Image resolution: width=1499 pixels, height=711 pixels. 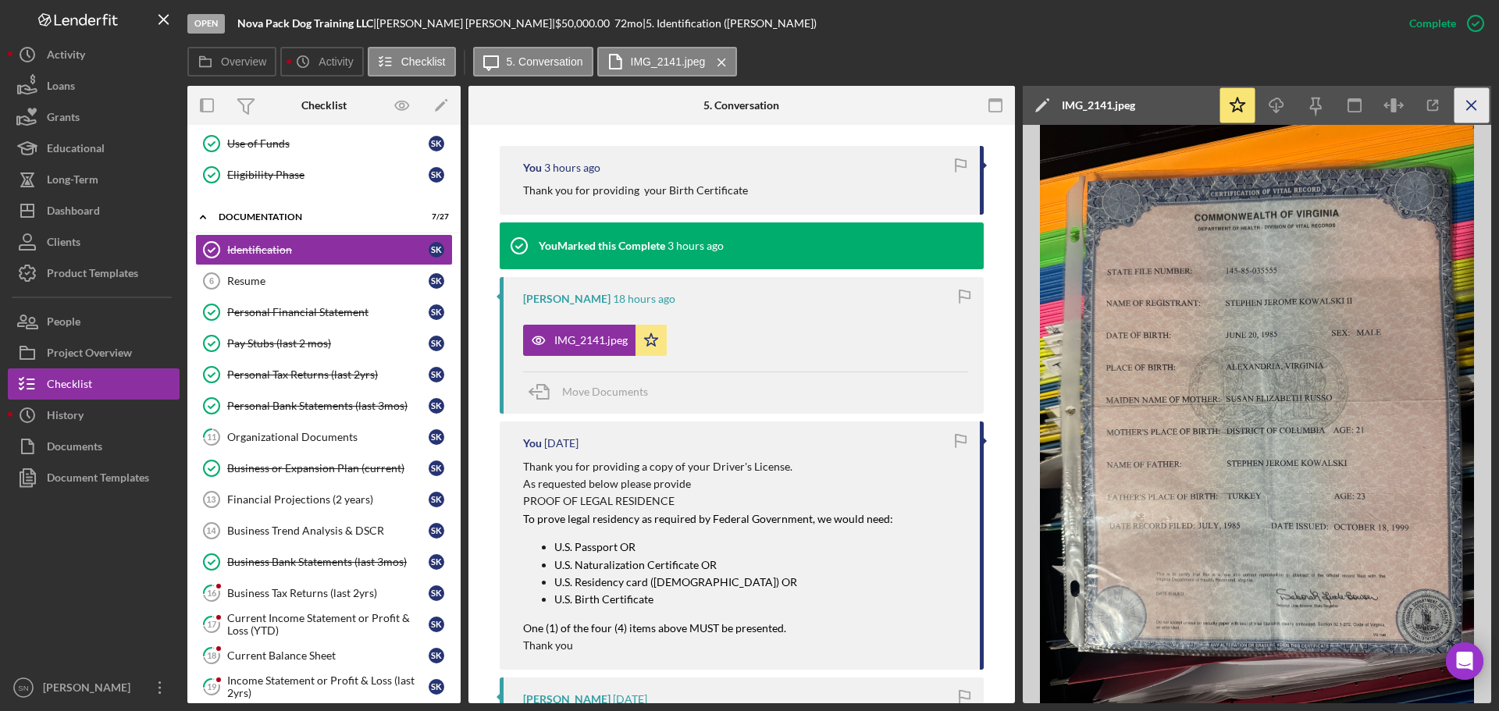 I want to click on tspan: 19, so click(x=212, y=686).